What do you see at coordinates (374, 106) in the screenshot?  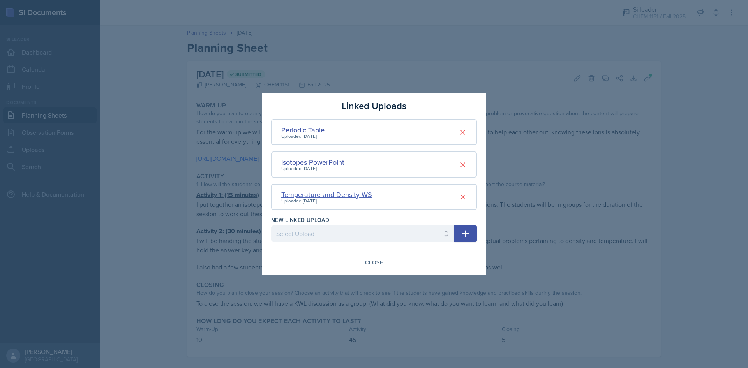 I see `h3: Linked Uploads` at bounding box center [374, 106].